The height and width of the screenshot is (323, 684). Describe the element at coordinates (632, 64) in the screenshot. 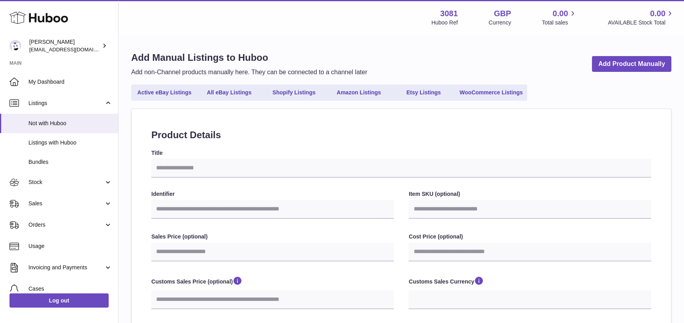

I see `a: Add Product Manually` at that location.